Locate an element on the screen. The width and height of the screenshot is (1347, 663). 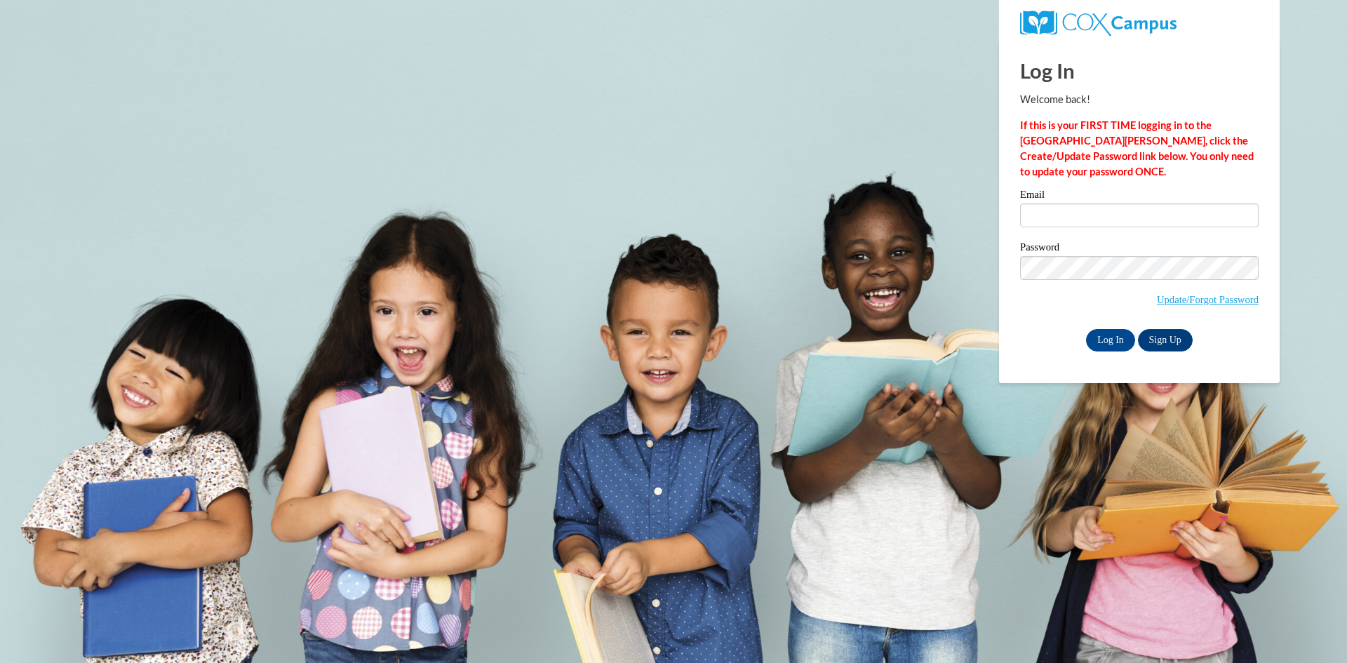
label: Password is located at coordinates (1139, 249).